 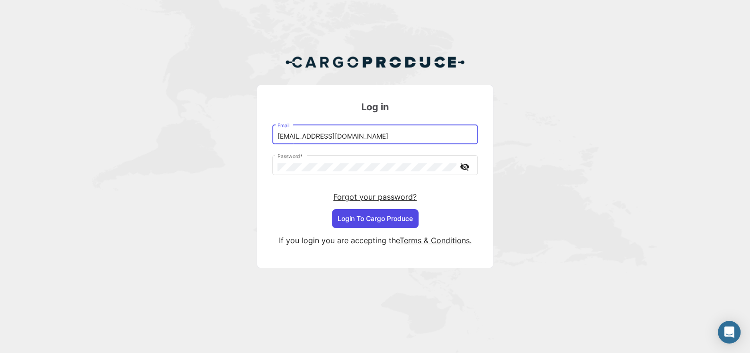 What do you see at coordinates (375, 107) in the screenshot?
I see `h3: Log in` at bounding box center [375, 107].